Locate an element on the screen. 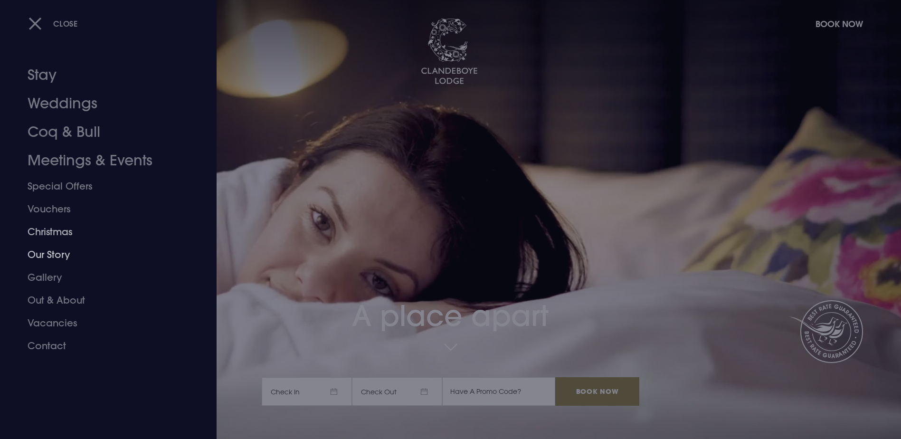 This screenshot has width=901, height=439. a: Out & About is located at coordinates (103, 300).